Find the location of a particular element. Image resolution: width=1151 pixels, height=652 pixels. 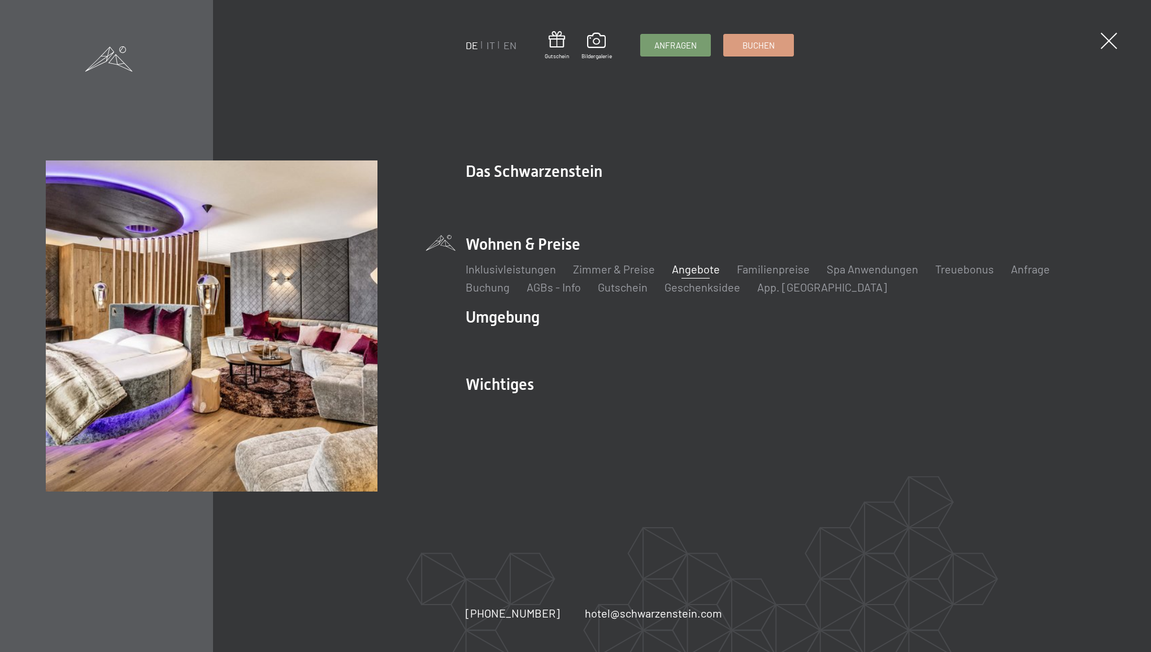

a: Bildergalerie is located at coordinates (597, 46).